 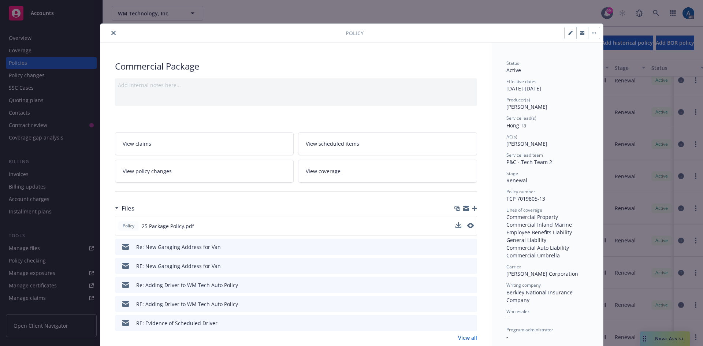 What do you see at coordinates (177, 323) in the screenshot?
I see `div: RE: Evidence of Scheduled Driver` at bounding box center [177, 323].